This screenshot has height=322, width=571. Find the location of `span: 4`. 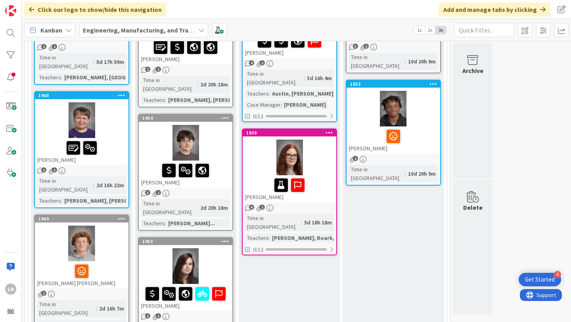

span: 4 is located at coordinates (251, 63).